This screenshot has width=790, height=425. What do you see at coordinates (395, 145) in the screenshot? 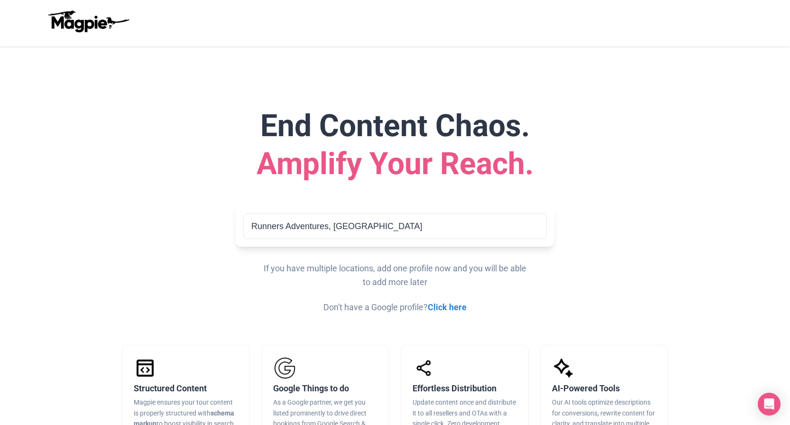
I see `h1: End Content Chaos.` at bounding box center [395, 145].